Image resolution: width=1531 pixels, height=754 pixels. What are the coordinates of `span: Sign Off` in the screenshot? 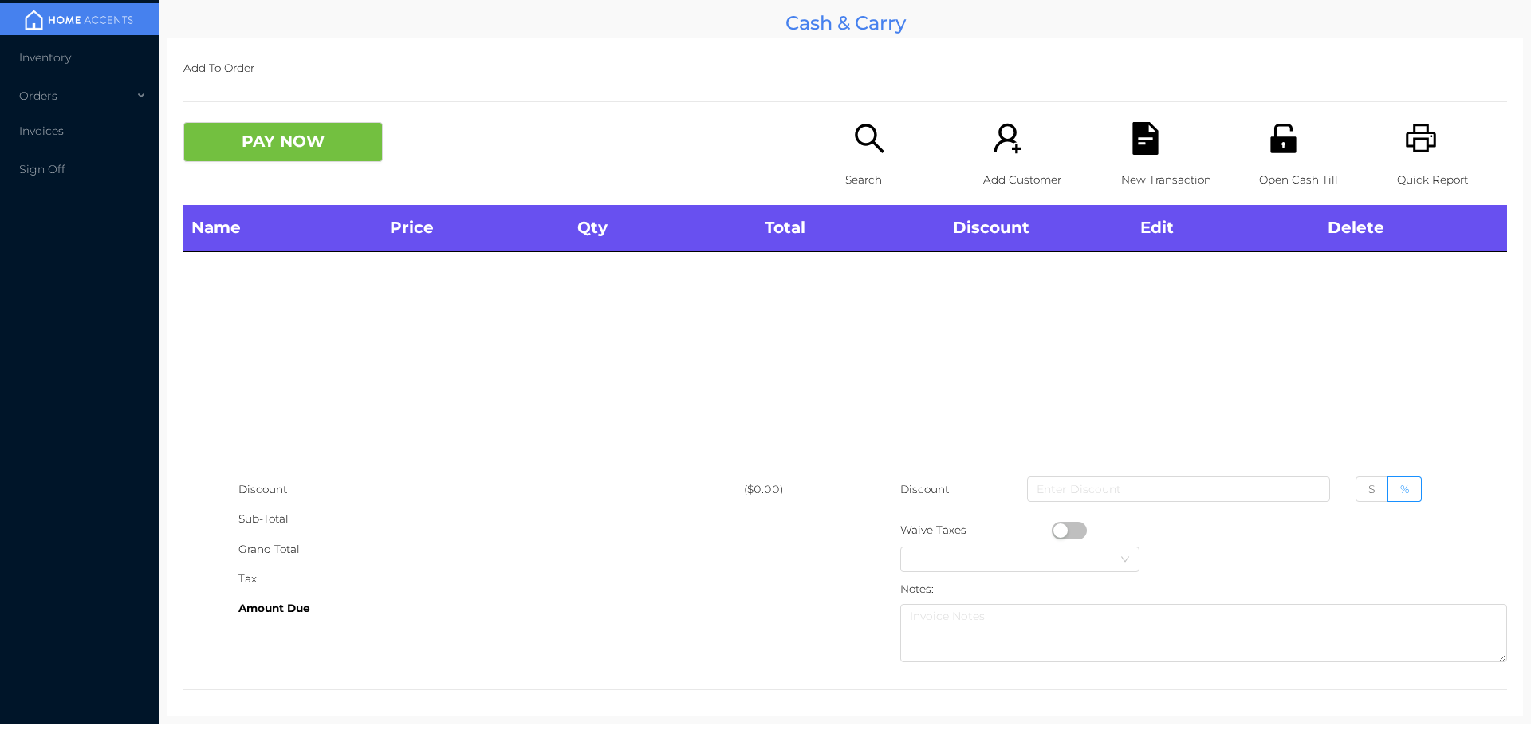 It's located at (42, 169).